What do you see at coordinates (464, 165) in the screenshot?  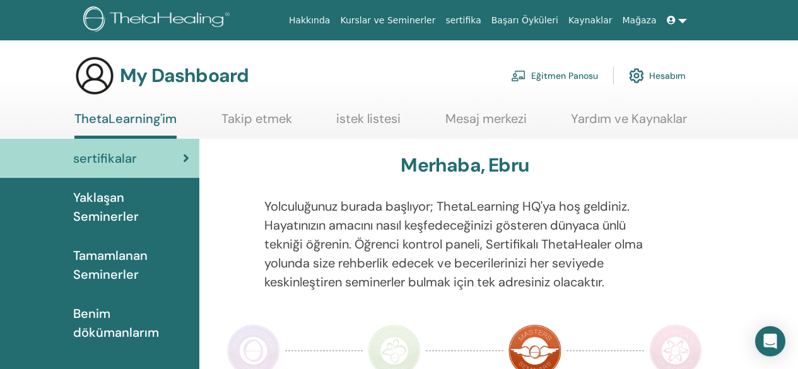 I see `h3: Merhaba, Ebru` at bounding box center [464, 165].